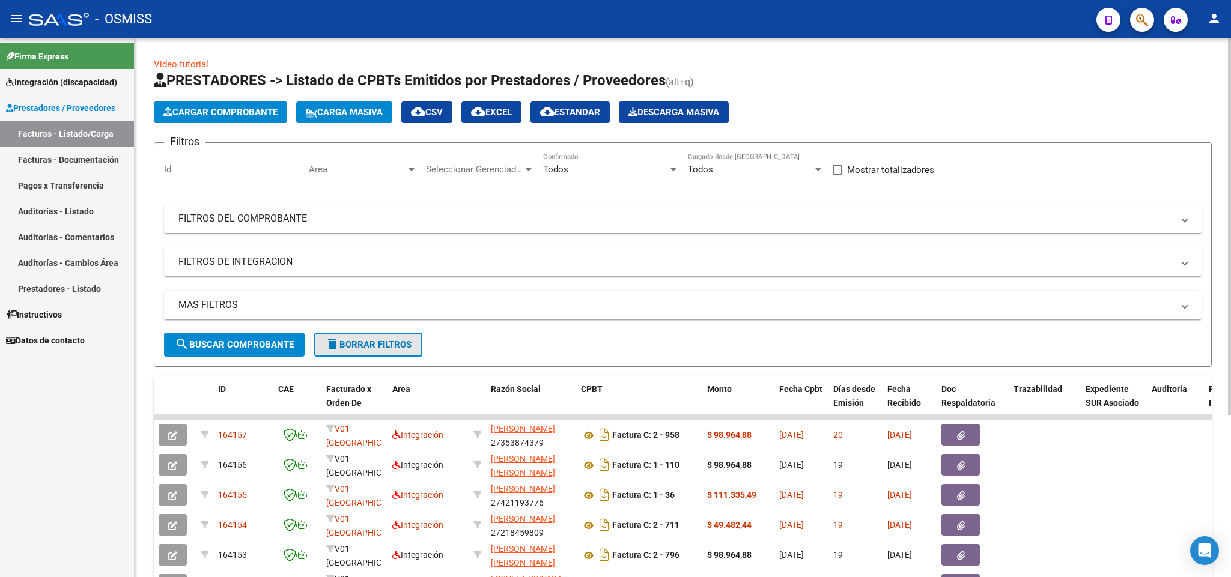 The height and width of the screenshot is (577, 1231). Describe the element at coordinates (234, 345) in the screenshot. I see `span: Buscar Comprobante` at that location.